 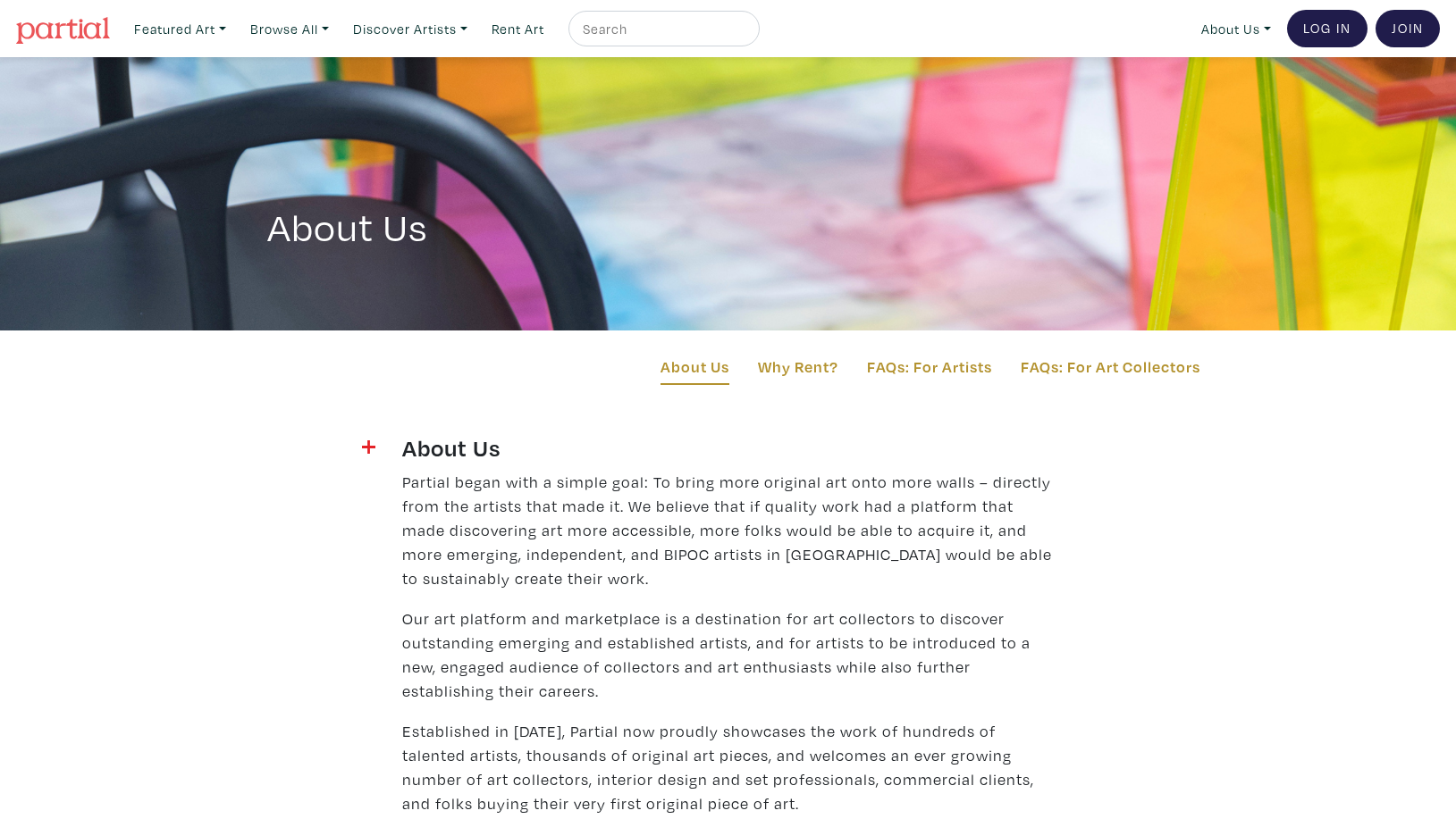 I want to click on h4: About Us, so click(x=728, y=448).